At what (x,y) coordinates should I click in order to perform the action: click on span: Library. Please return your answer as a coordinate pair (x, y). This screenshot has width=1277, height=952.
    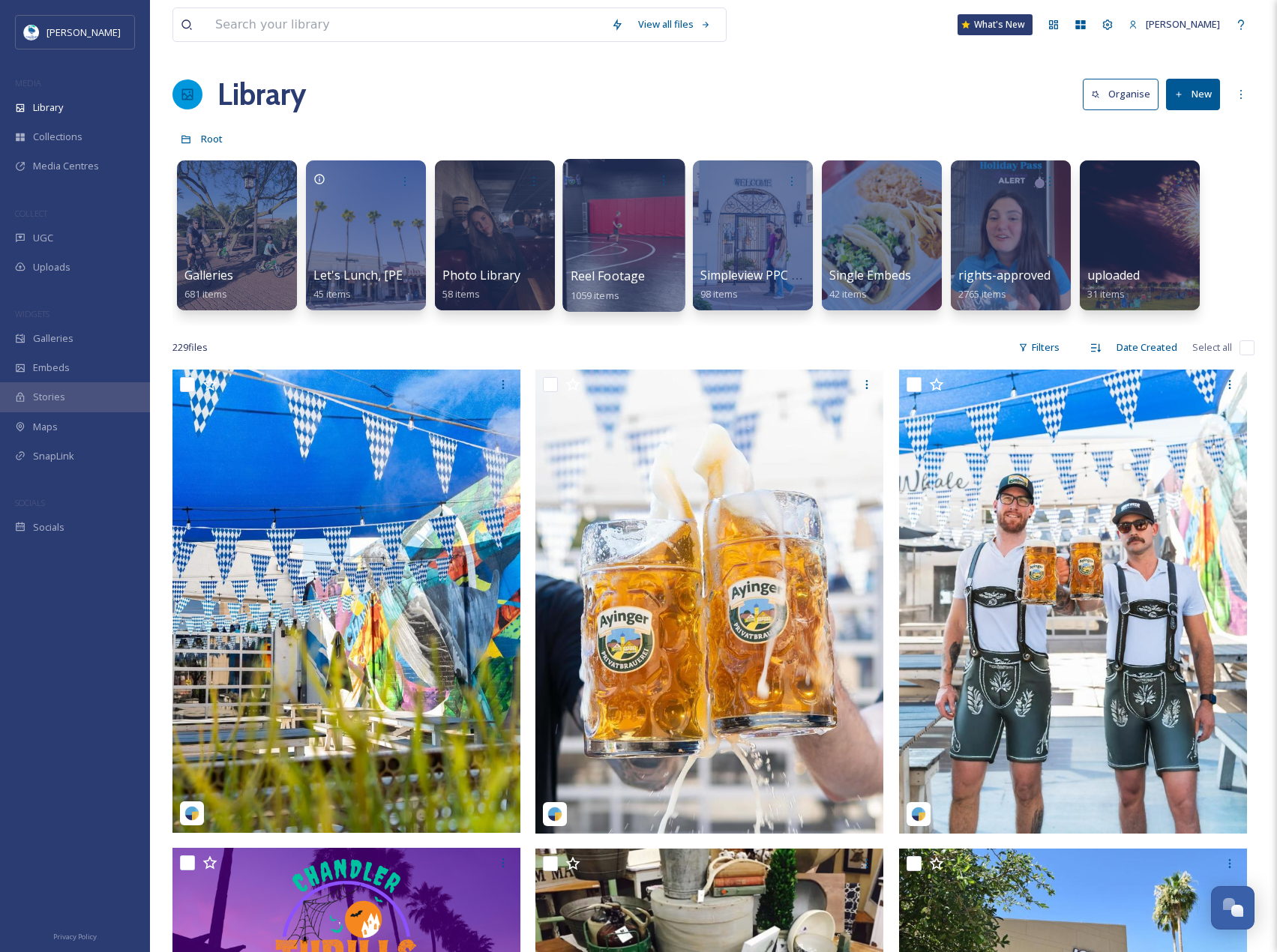
    Looking at the image, I should click on (48, 107).